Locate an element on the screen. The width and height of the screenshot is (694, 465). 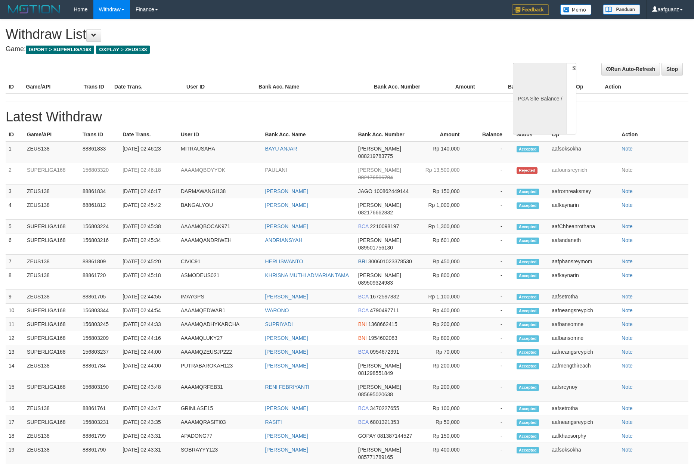
div: PGA Site Balance / is located at coordinates (540, 99).